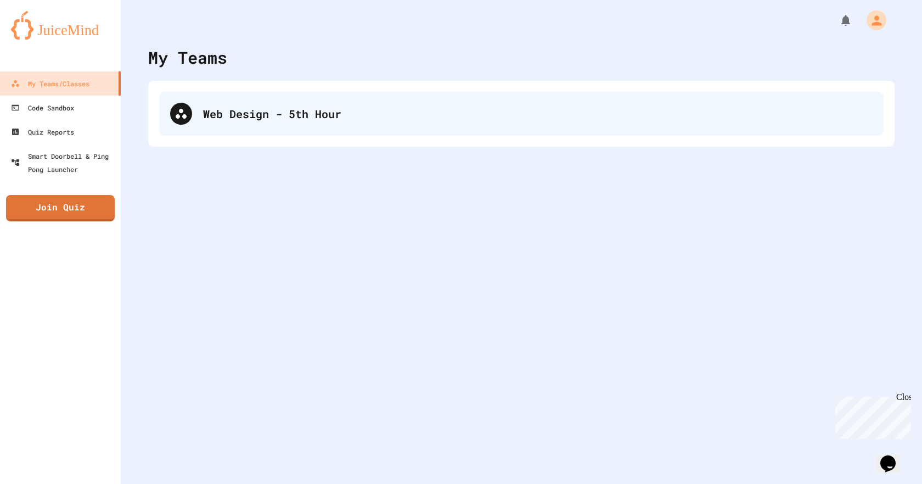 This screenshot has height=484, width=922. Describe the element at coordinates (64, 162) in the screenshot. I see `div: Smart Doorbell & Ping Pong Launcher` at that location.